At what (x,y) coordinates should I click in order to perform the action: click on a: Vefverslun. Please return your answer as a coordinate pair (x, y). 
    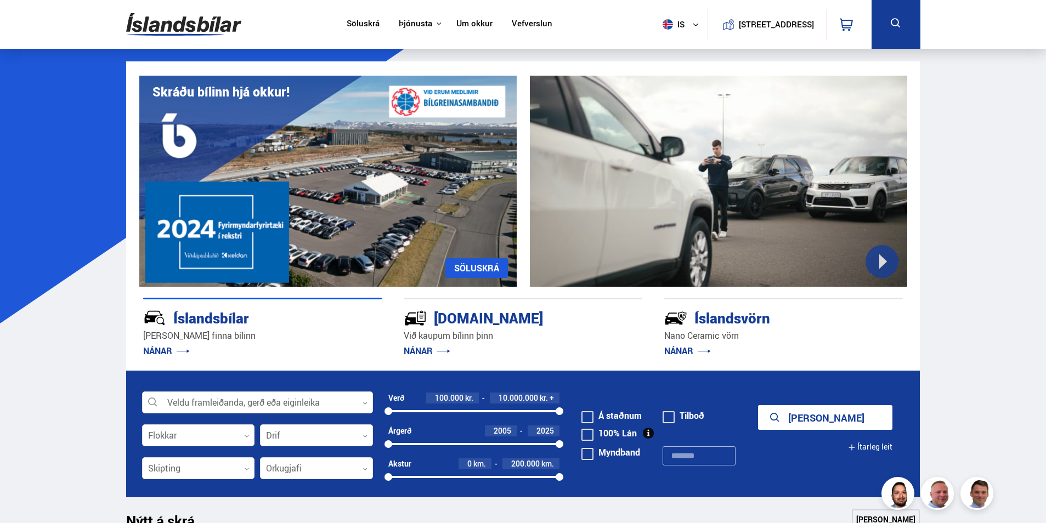
    Looking at the image, I should click on (532, 24).